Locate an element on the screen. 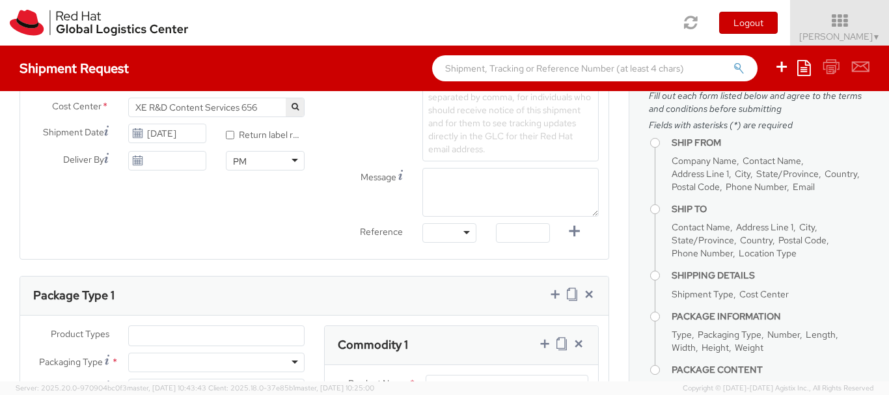 The height and width of the screenshot is (395, 889). span: Product Name is located at coordinates (378, 383).